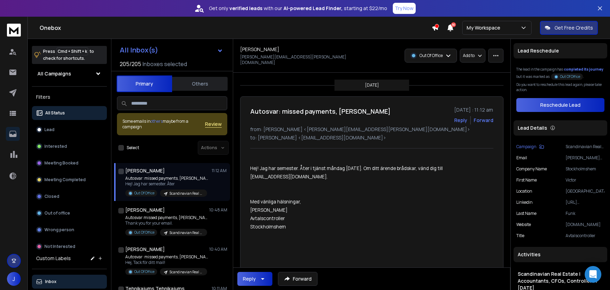 Image resolution: width=610 pixels, height=290 pixels. Describe the element at coordinates (469, 56) in the screenshot. I see `p: Add to` at that location.